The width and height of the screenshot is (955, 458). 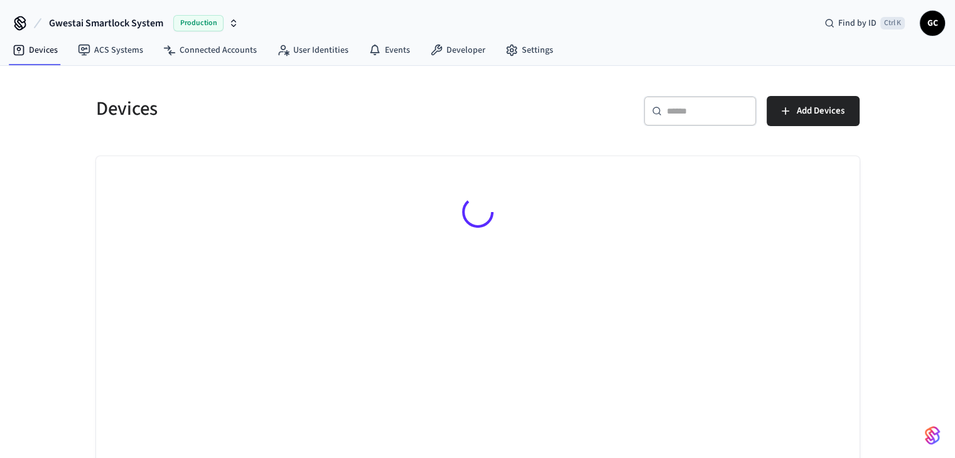 I want to click on a: Events, so click(x=389, y=50).